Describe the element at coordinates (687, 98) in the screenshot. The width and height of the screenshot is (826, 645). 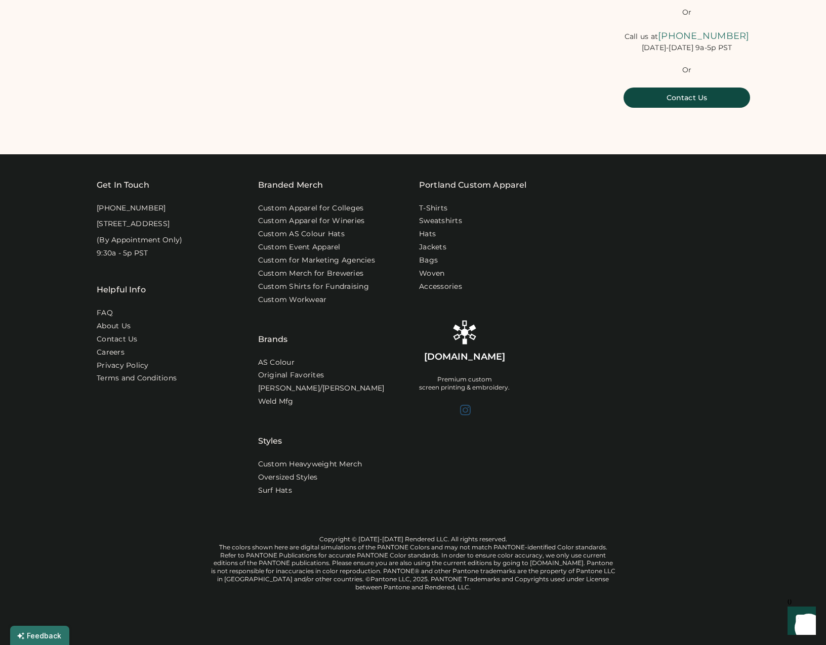
I see `button: Contact Us` at that location.